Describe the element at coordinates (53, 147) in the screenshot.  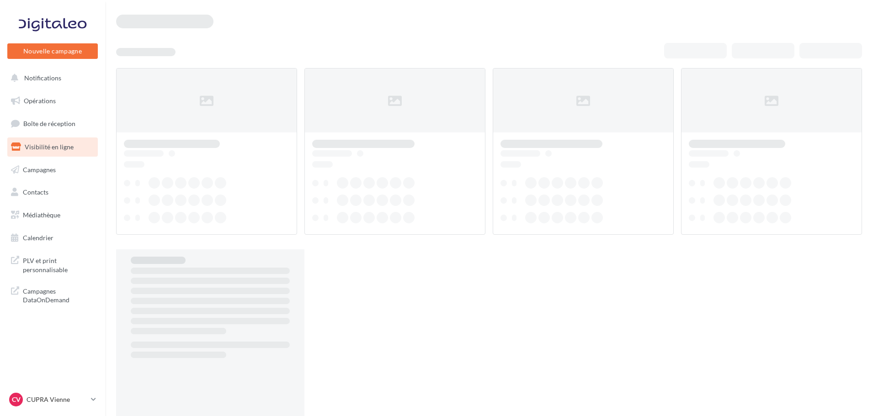
I see `a: Visibilité en ligne` at that location.